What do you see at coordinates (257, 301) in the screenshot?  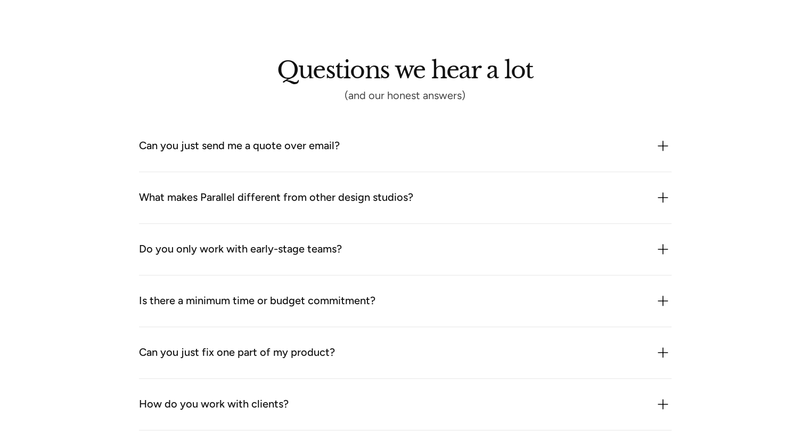 I see `div: Is there a minimum time or budget commitment?` at bounding box center [257, 301].